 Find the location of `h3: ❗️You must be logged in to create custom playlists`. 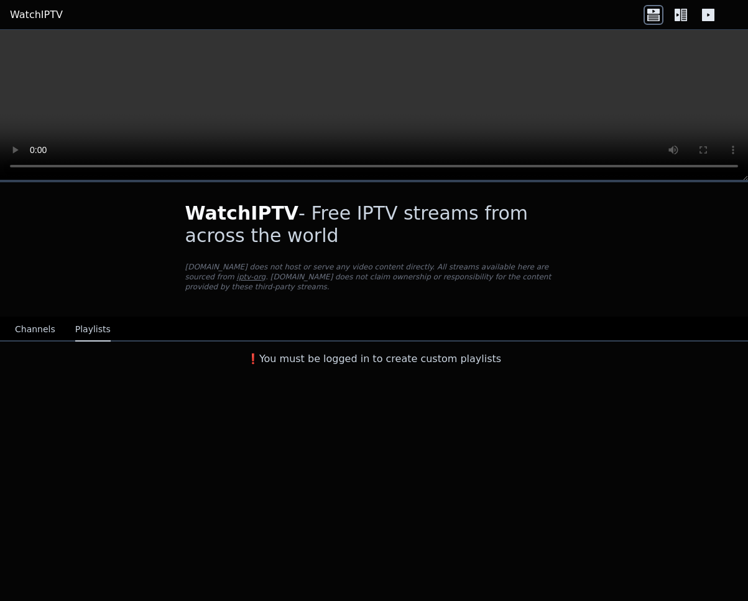

h3: ❗️You must be logged in to create custom playlists is located at coordinates (374, 359).